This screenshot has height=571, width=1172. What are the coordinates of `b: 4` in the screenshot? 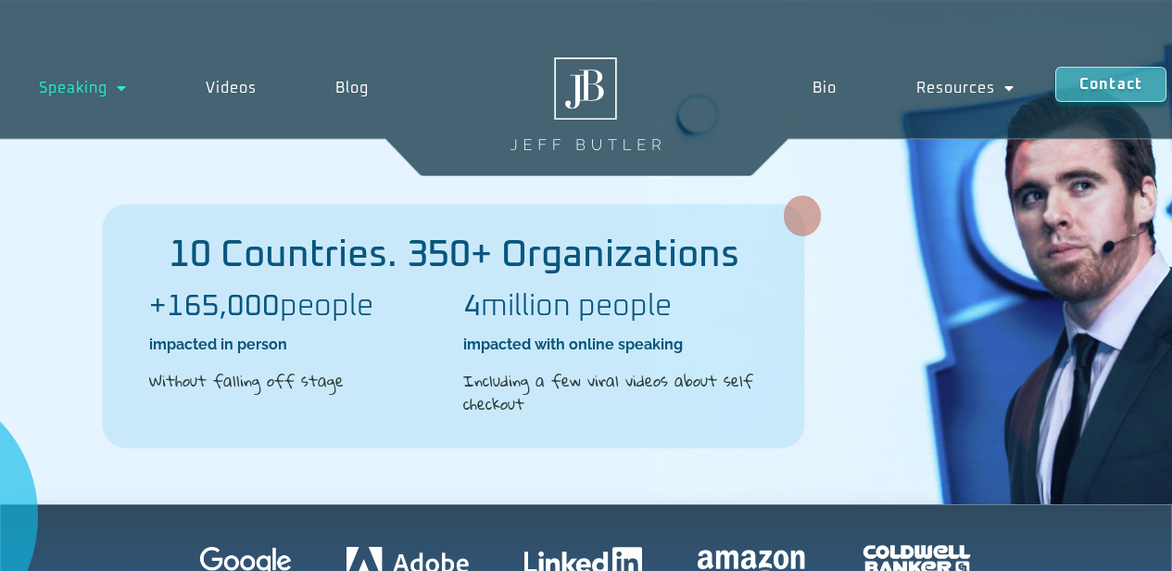 It's located at (471, 307).